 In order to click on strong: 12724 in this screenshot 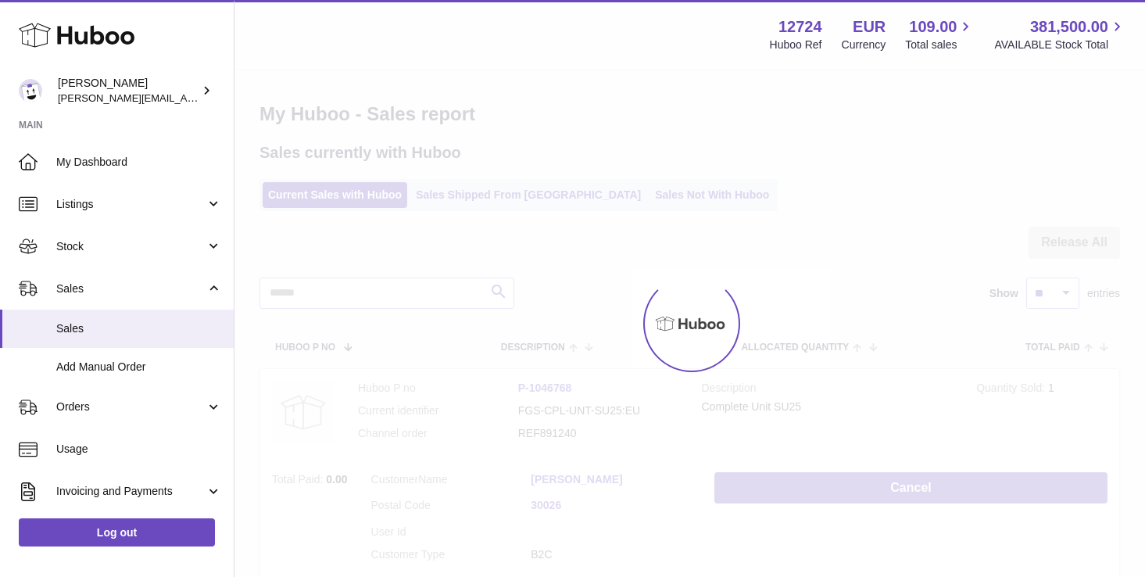, I will do `click(800, 27)`.